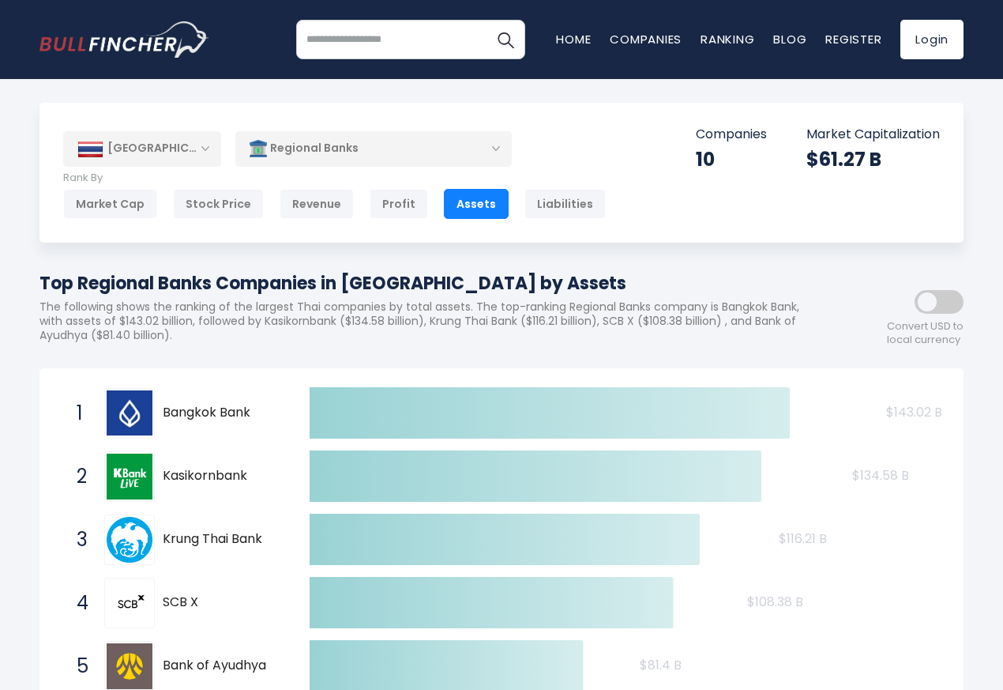 The height and width of the screenshot is (690, 1003). What do you see at coordinates (881, 475) in the screenshot?
I see `text: $134.58 B` at bounding box center [881, 475].